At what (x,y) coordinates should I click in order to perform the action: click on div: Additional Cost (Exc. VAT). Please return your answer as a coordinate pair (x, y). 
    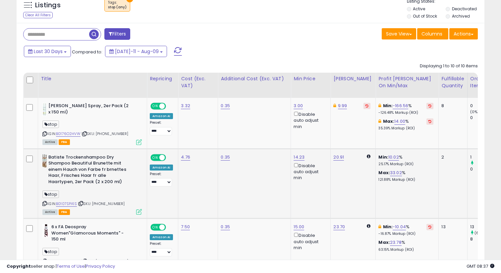
    Looking at the image, I should click on (254, 79).